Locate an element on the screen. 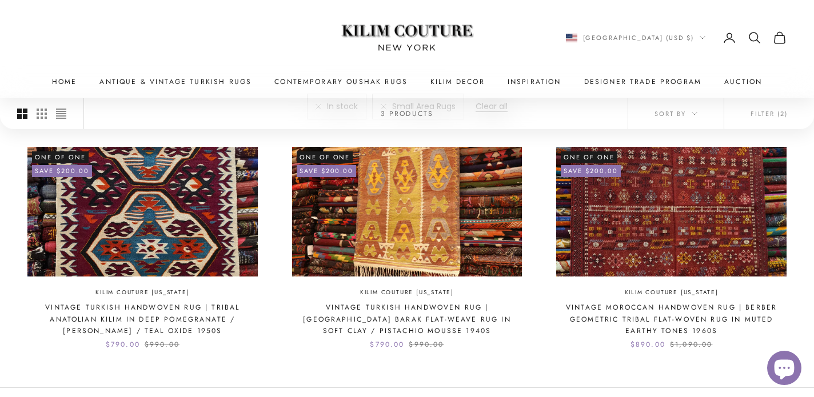  nav: Primary navigation is located at coordinates (407, 82).